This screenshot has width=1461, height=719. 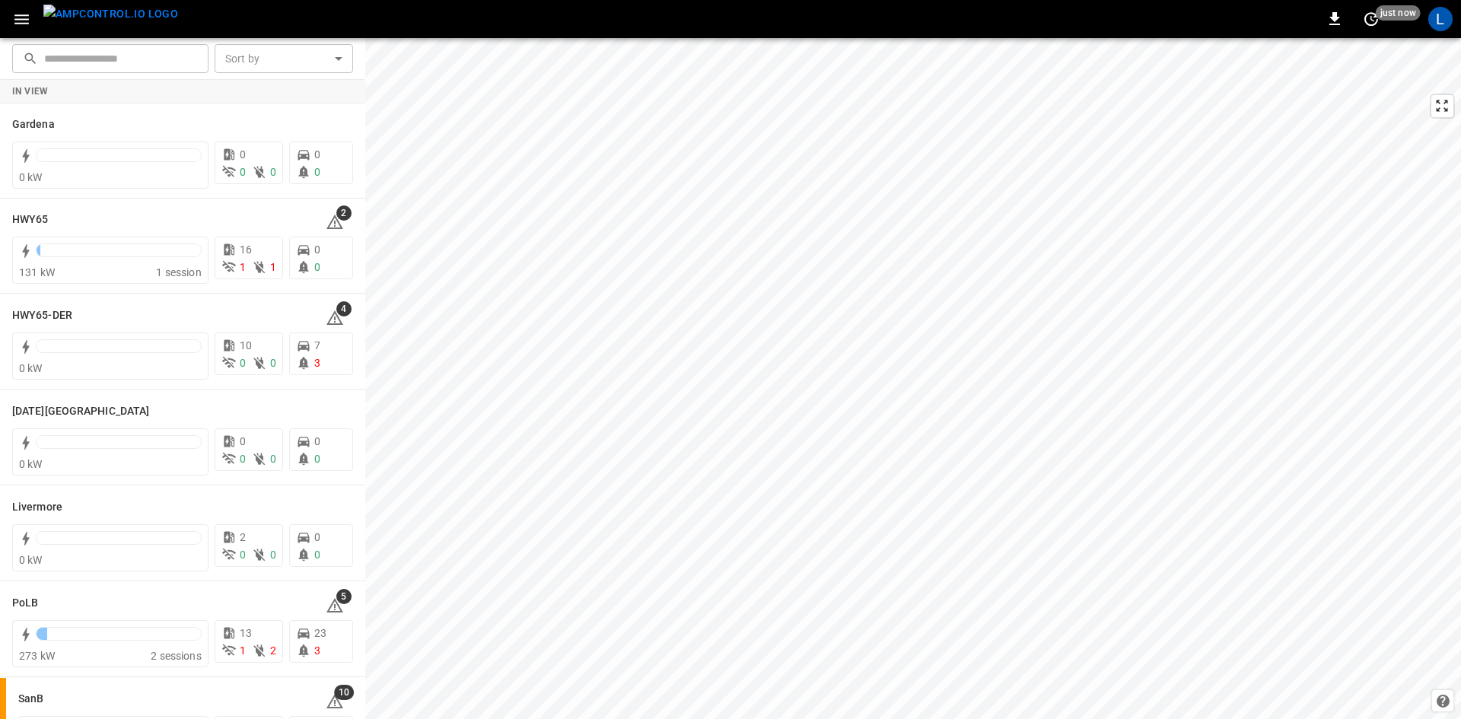 What do you see at coordinates (81, 412) in the screenshot?
I see `h6: Karma Center` at bounding box center [81, 412].